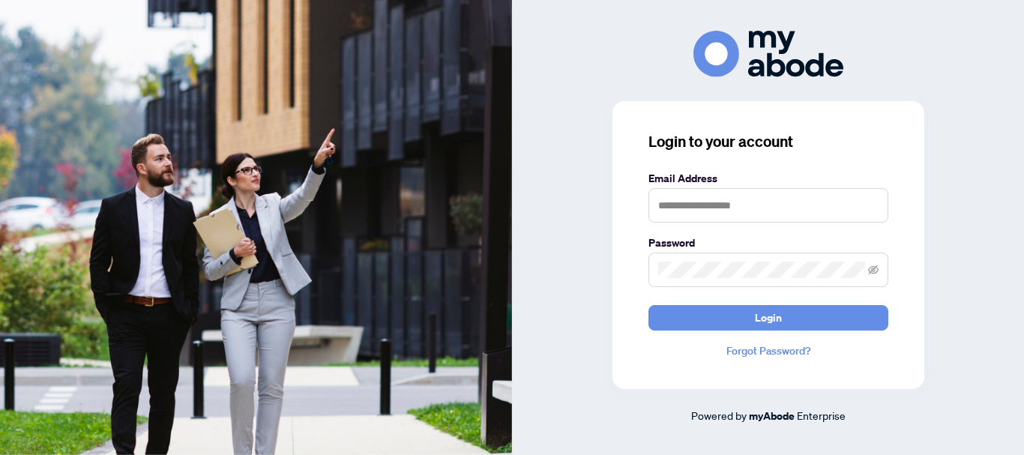 The height and width of the screenshot is (455, 1024). What do you see at coordinates (873, 270) in the screenshot?
I see `span: eye-invisible` at bounding box center [873, 270].